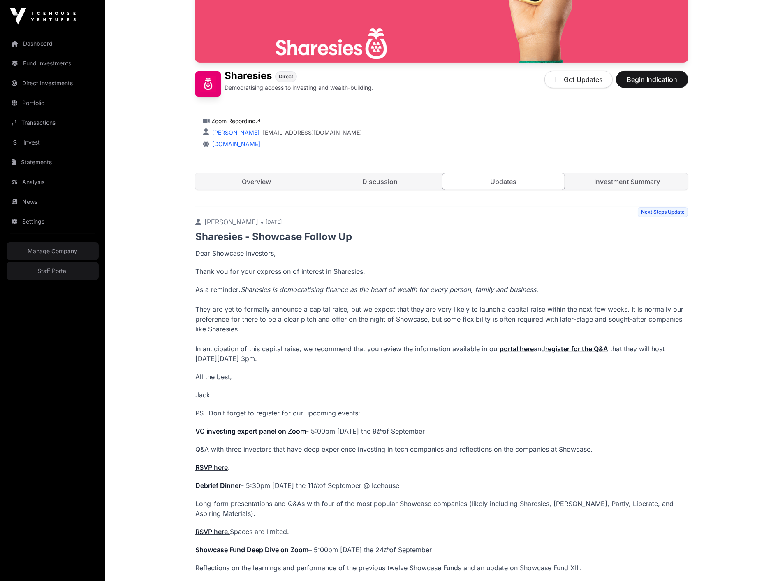 The height and width of the screenshot is (581, 778). I want to click on a: register for the Q&A, so click(577, 348).